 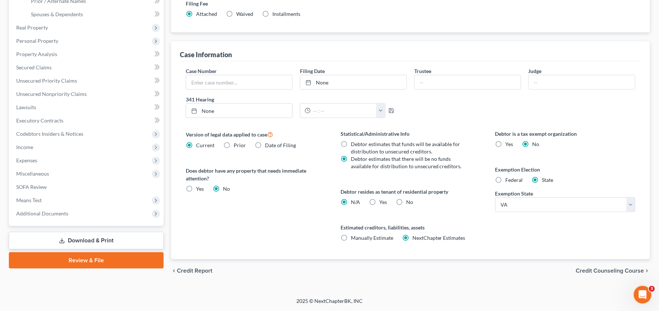 I want to click on a: Unsecured Priority Claims, so click(x=87, y=81).